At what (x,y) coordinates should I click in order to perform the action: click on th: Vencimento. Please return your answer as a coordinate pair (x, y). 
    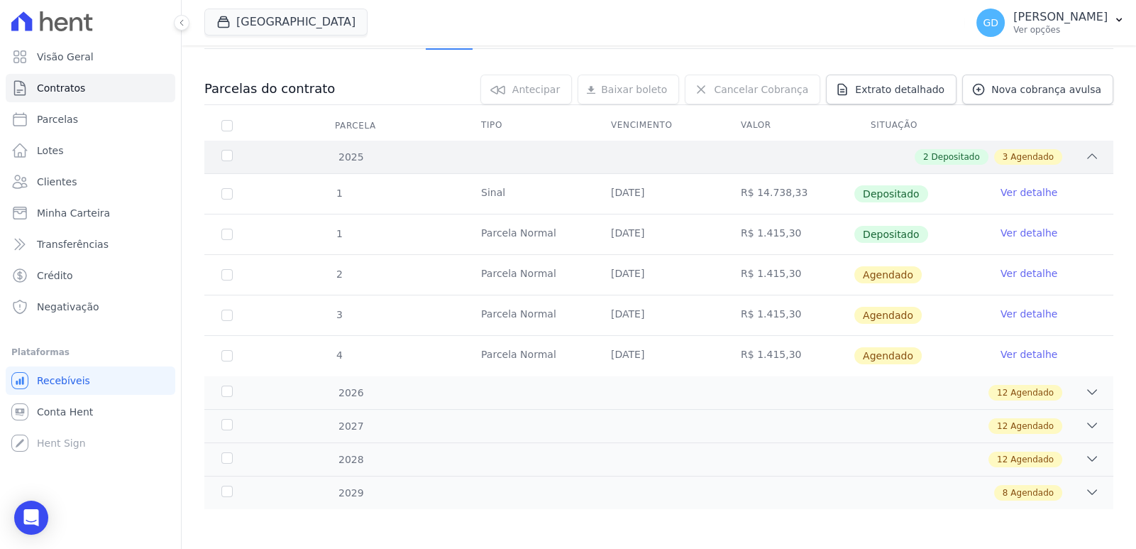
    Looking at the image, I should click on (658, 126).